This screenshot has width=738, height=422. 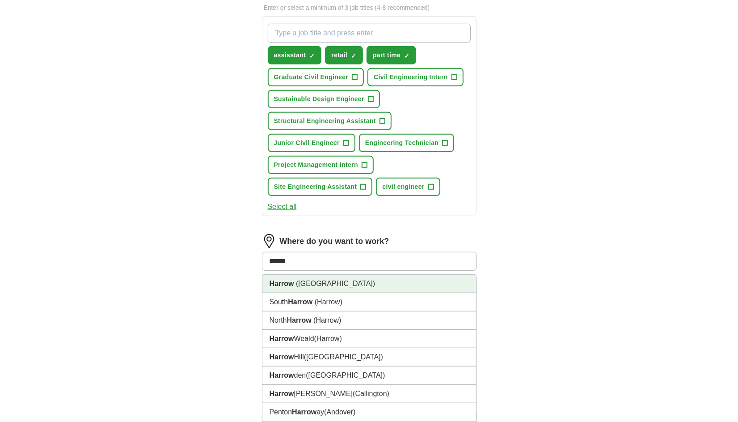 What do you see at coordinates (316, 186) in the screenshot?
I see `span: Site Engineering Assistant` at bounding box center [316, 186].